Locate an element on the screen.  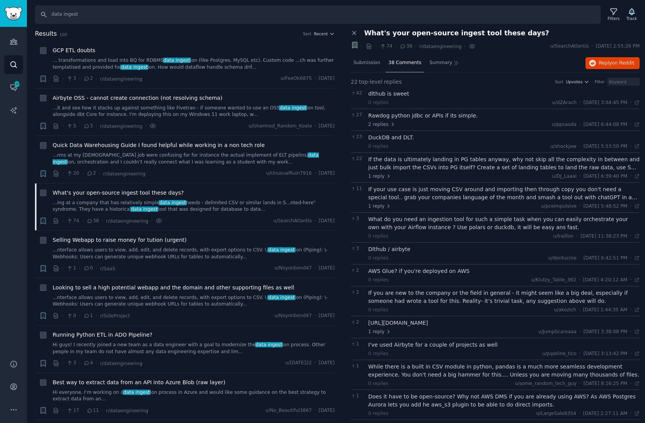
a: Best way to extract data from an API into Azure Blob (raw layer) is located at coordinates (139, 383).